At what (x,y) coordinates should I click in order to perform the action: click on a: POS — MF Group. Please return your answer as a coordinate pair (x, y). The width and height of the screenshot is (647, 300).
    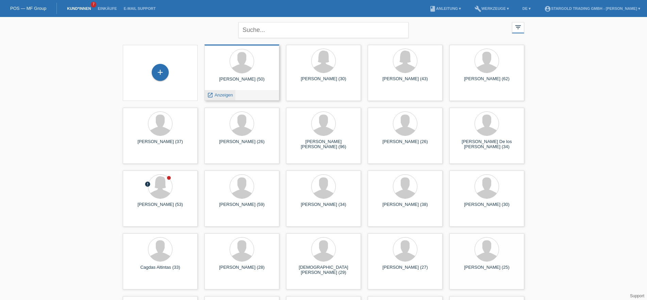
    Looking at the image, I should click on (28, 8).